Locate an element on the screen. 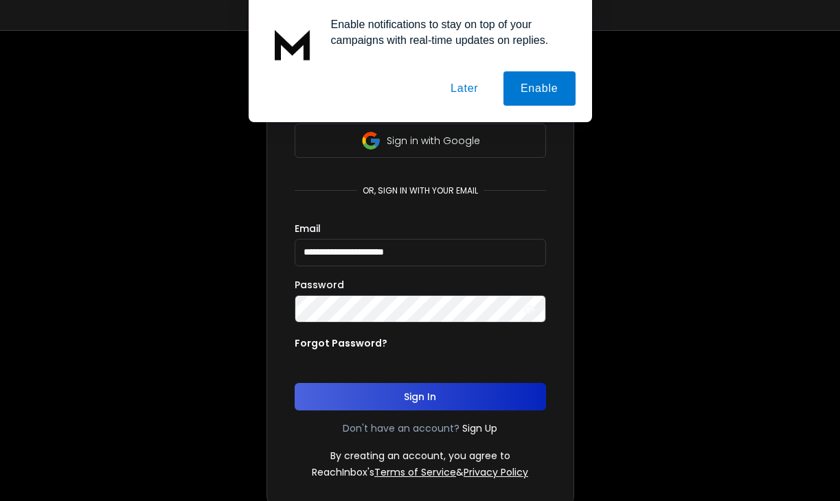 This screenshot has width=840, height=501. p: By creating an account, you agree to is located at coordinates (420, 456).